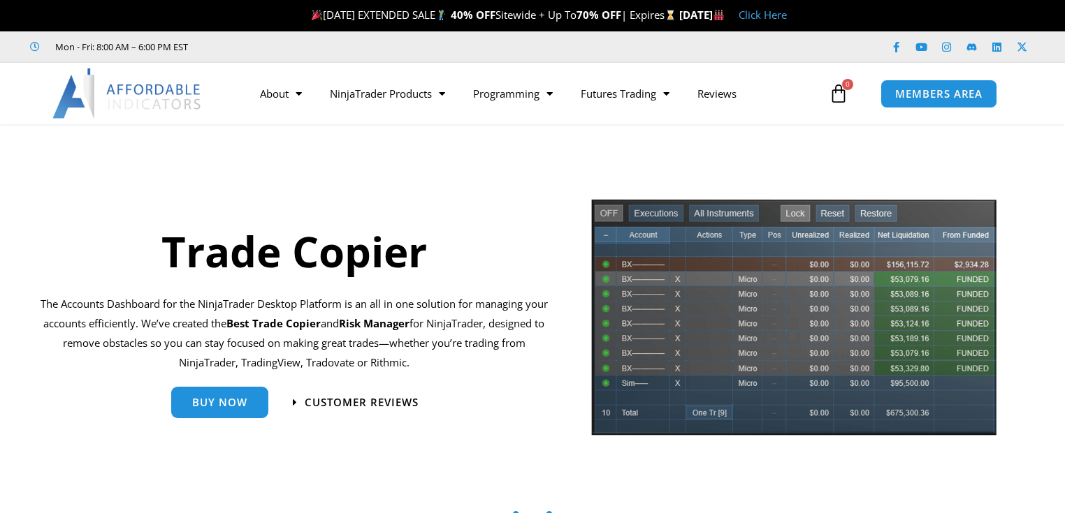 The width and height of the screenshot is (1065, 513). What do you see at coordinates (293, 251) in the screenshot?
I see `h1: Trade Copier` at bounding box center [293, 251].